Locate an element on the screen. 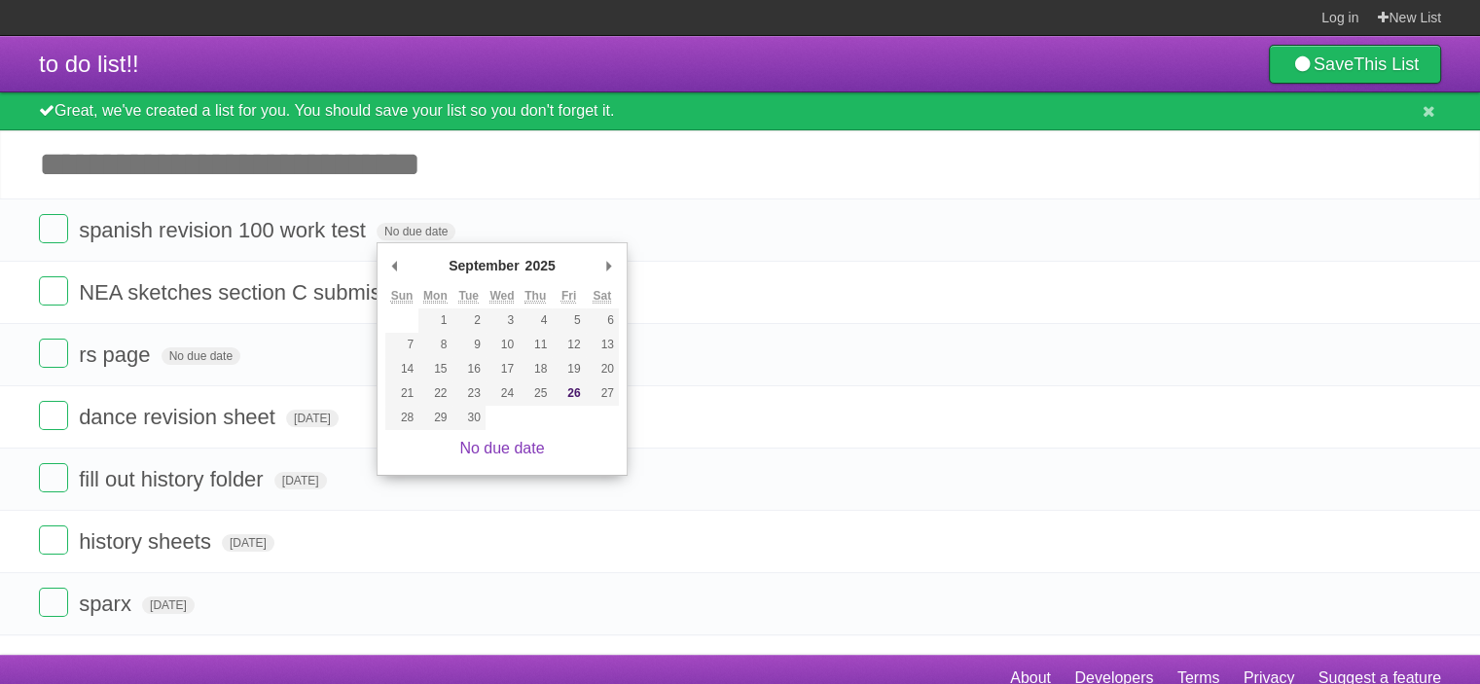 The width and height of the screenshot is (1480, 684). button: 17 is located at coordinates (502, 369).